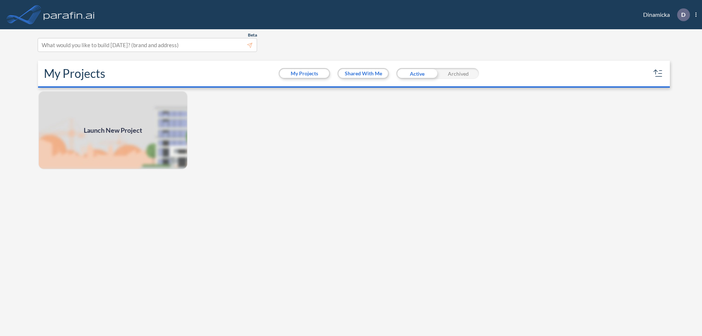 The image size is (702, 336). I want to click on div: Archived, so click(458, 73).